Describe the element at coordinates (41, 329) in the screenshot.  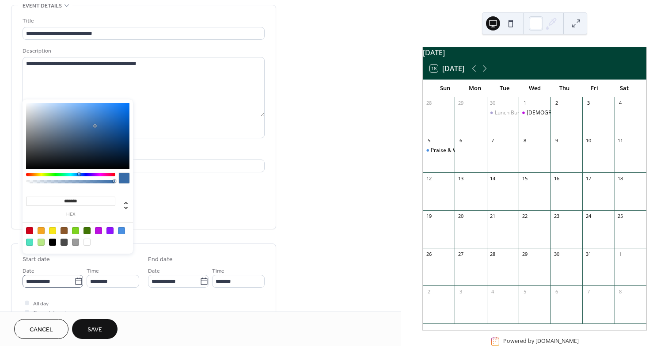
I see `button: Cancel` at that location.